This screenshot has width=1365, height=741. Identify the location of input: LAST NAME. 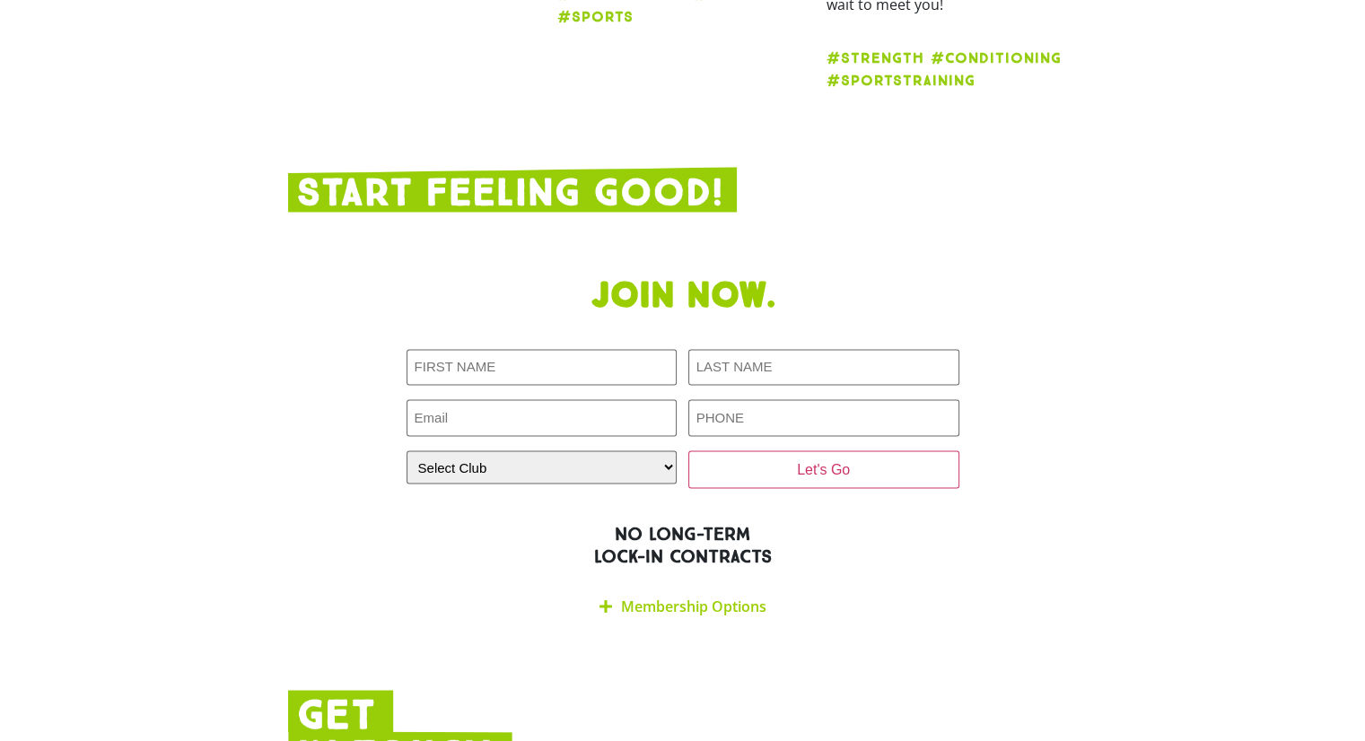
(824, 367).